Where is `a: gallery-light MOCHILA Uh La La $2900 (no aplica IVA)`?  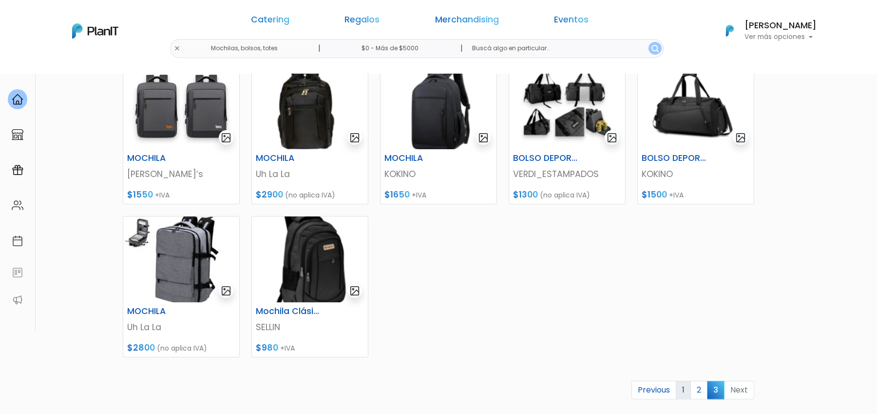 a: gallery-light MOCHILA Uh La La $2900 (no aplica IVA) is located at coordinates (310, 134).